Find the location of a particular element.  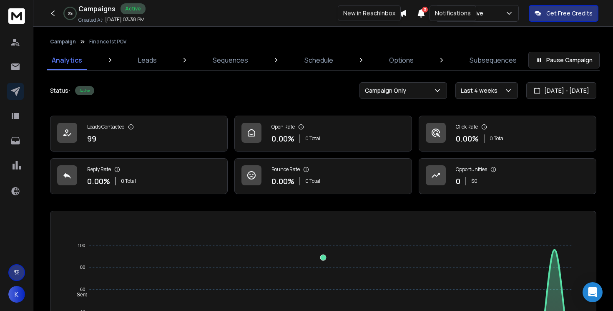

p: Status: is located at coordinates (60, 90).